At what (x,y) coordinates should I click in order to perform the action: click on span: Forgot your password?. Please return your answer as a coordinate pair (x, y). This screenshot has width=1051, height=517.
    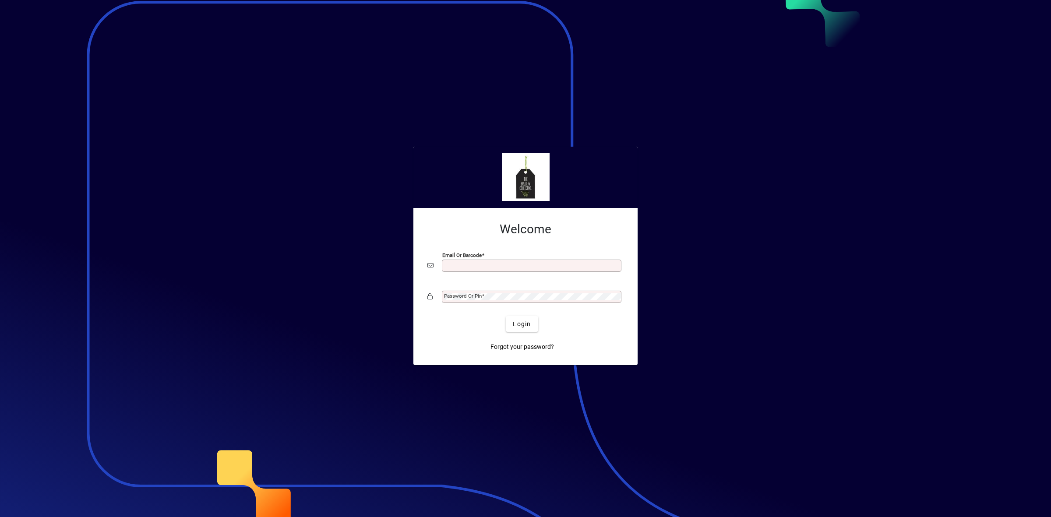
    Looking at the image, I should click on (522, 347).